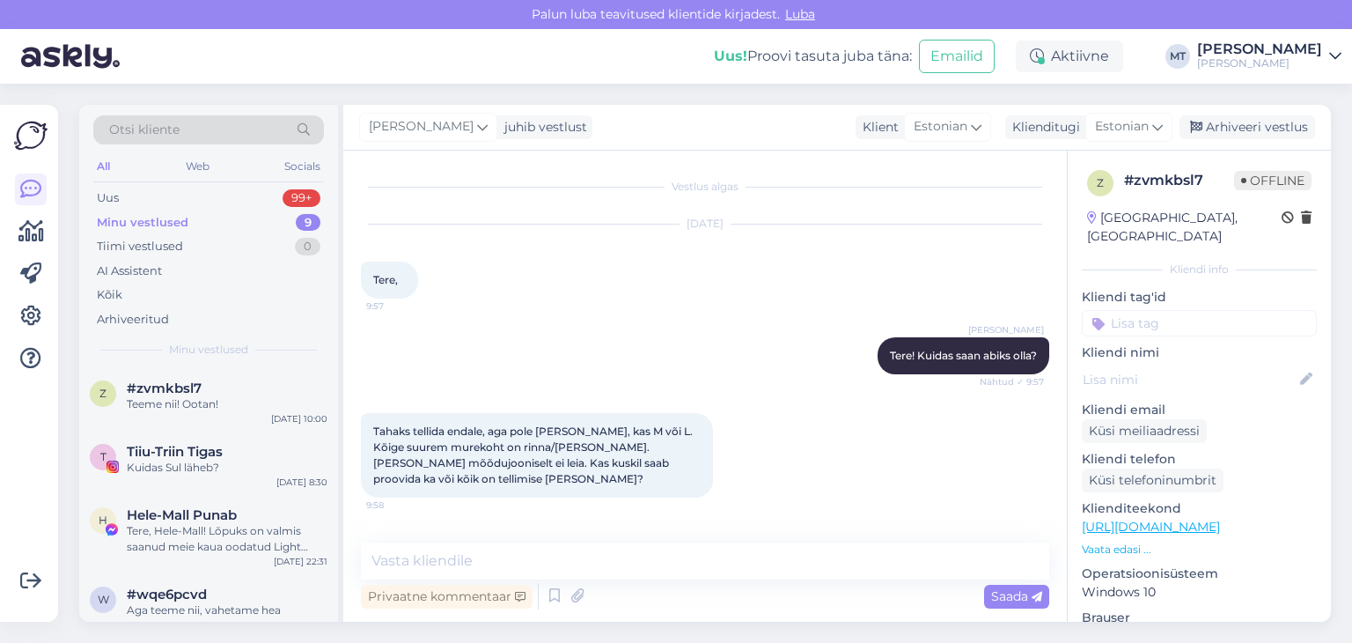 Image resolution: width=1352 pixels, height=643 pixels. I want to click on div: # zvmkbsl7, so click(1179, 180).